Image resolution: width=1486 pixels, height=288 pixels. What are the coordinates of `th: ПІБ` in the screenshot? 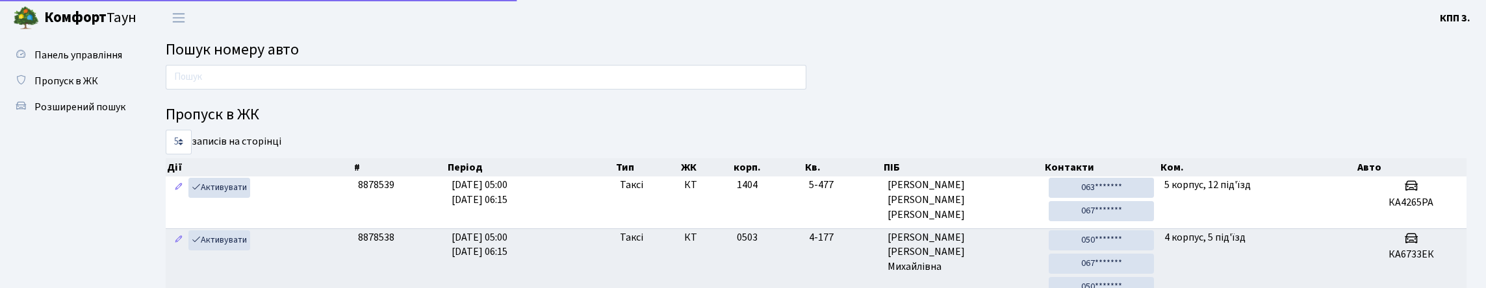 It's located at (963, 168).